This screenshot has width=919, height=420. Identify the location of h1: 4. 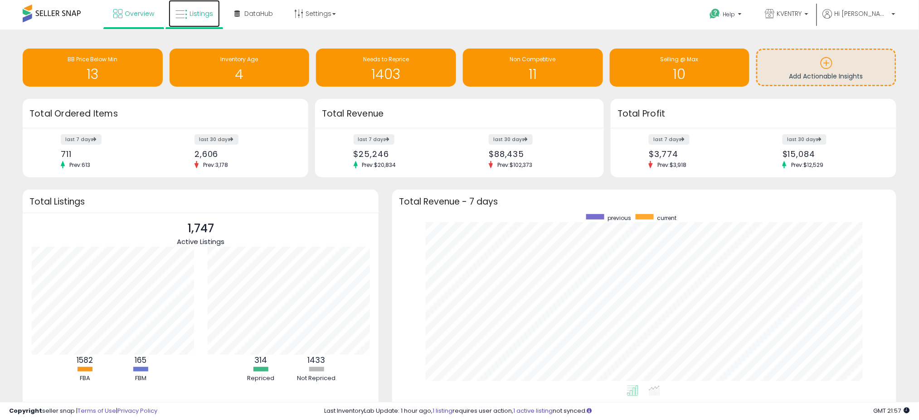
(239, 74).